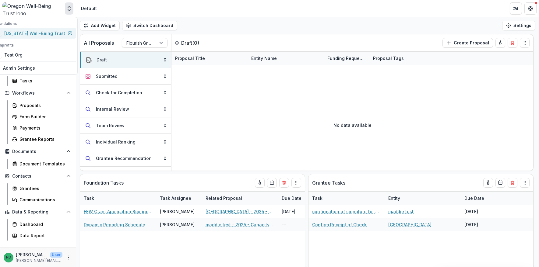  What do you see at coordinates (125, 142) in the screenshot?
I see `button: Individual Ranking0` at bounding box center [125, 142].